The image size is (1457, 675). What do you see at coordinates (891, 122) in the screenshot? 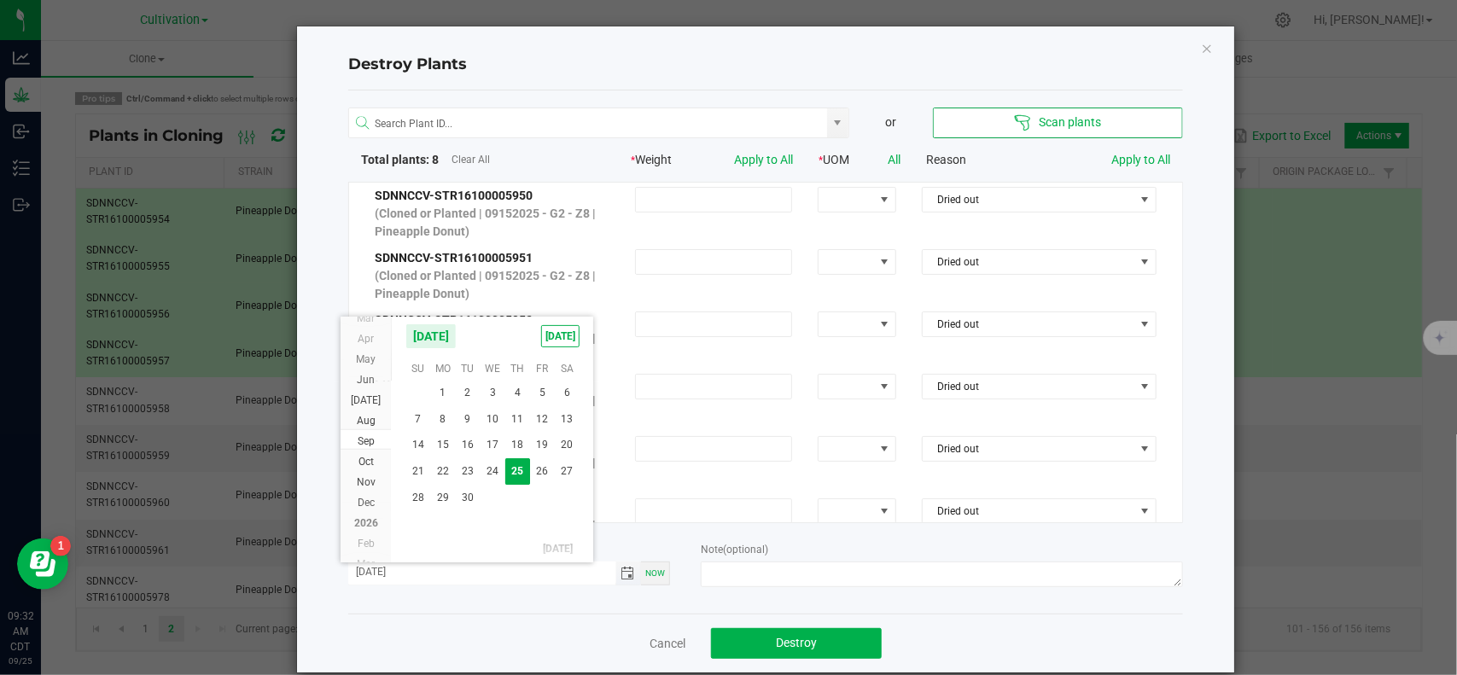
I see `div: or` at bounding box center [891, 122].